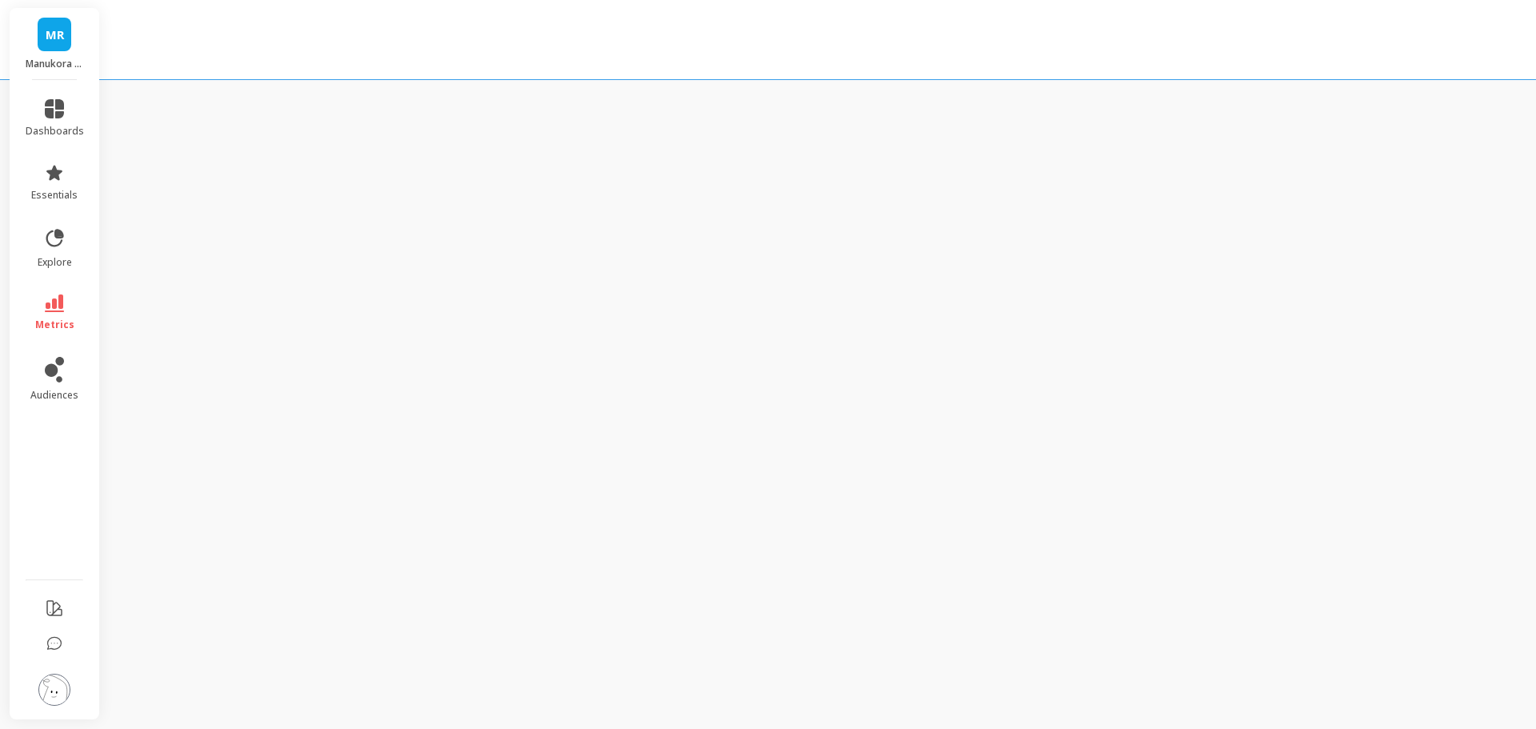 This screenshot has height=729, width=1536. What do you see at coordinates (54, 395) in the screenshot?
I see `span: audiences` at bounding box center [54, 395].